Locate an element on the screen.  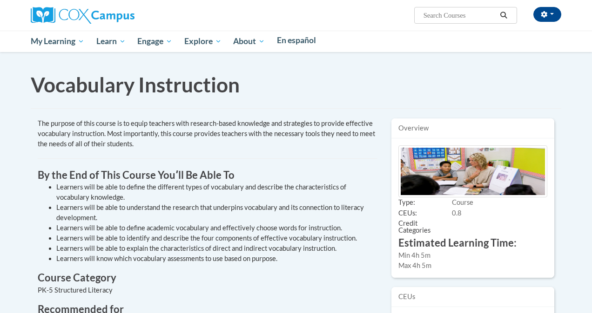
span: Explore is located at coordinates (203, 41).